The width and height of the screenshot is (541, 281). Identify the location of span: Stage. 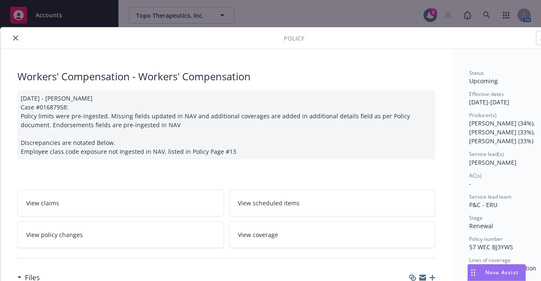
(476, 218).